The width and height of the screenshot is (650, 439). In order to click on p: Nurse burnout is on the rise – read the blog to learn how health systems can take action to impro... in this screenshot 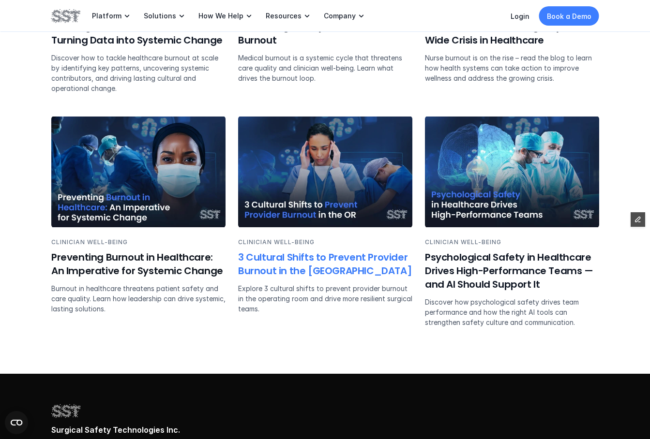, I will do `click(512, 68)`.